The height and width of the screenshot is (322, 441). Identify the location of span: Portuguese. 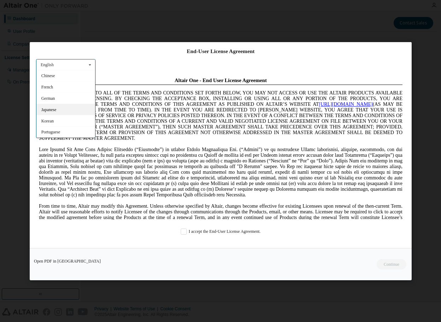
(50, 132).